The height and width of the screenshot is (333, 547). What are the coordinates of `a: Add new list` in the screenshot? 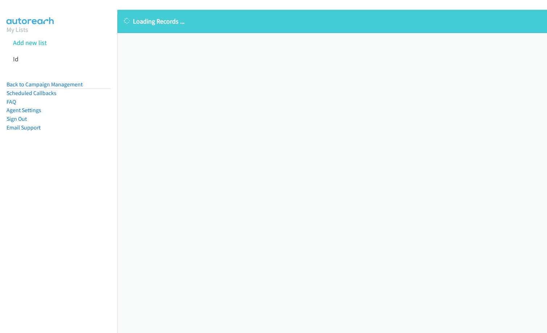 It's located at (30, 42).